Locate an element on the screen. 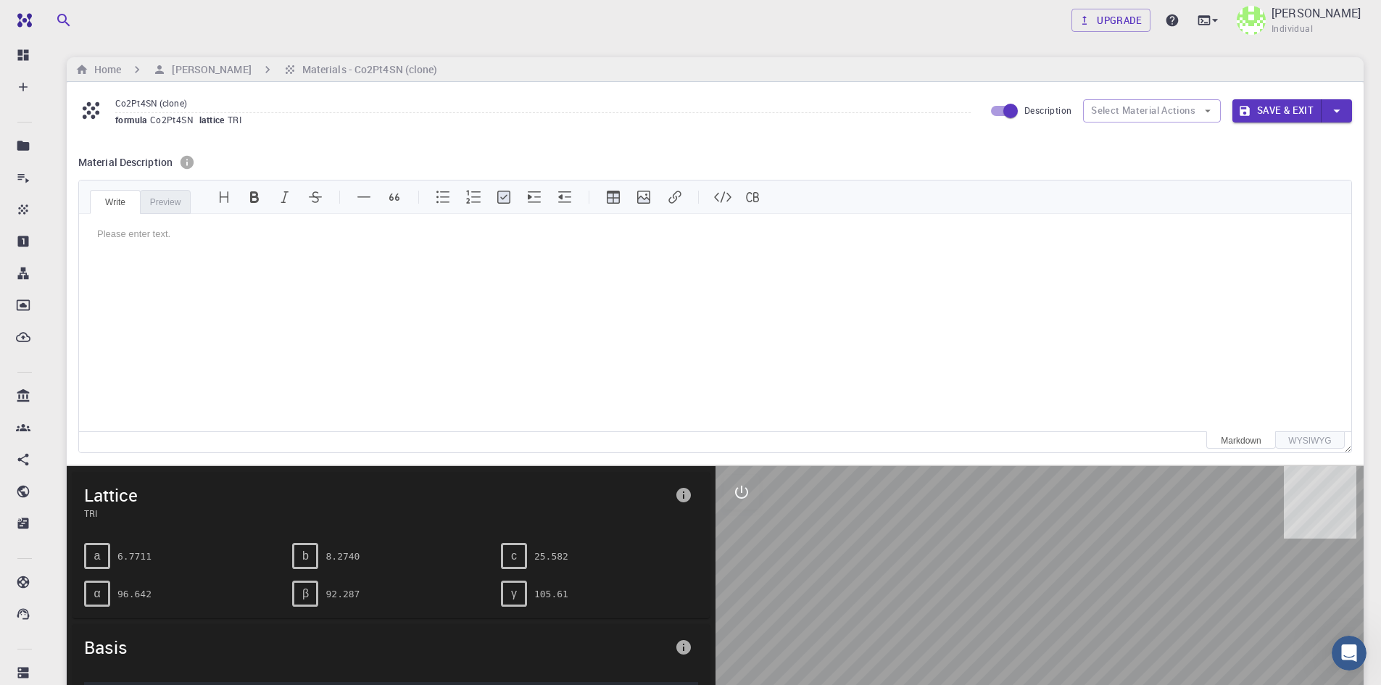  span: Support is located at coordinates (55, 17).